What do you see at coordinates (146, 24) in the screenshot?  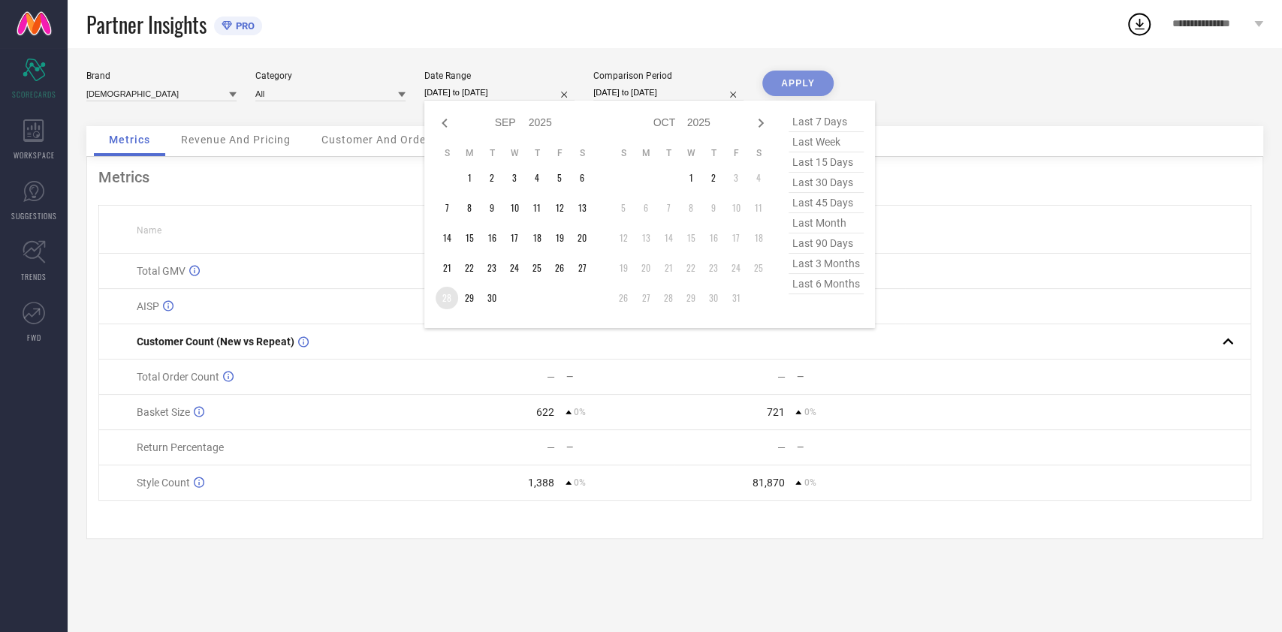 I see `span: Partner Insights` at bounding box center [146, 24].